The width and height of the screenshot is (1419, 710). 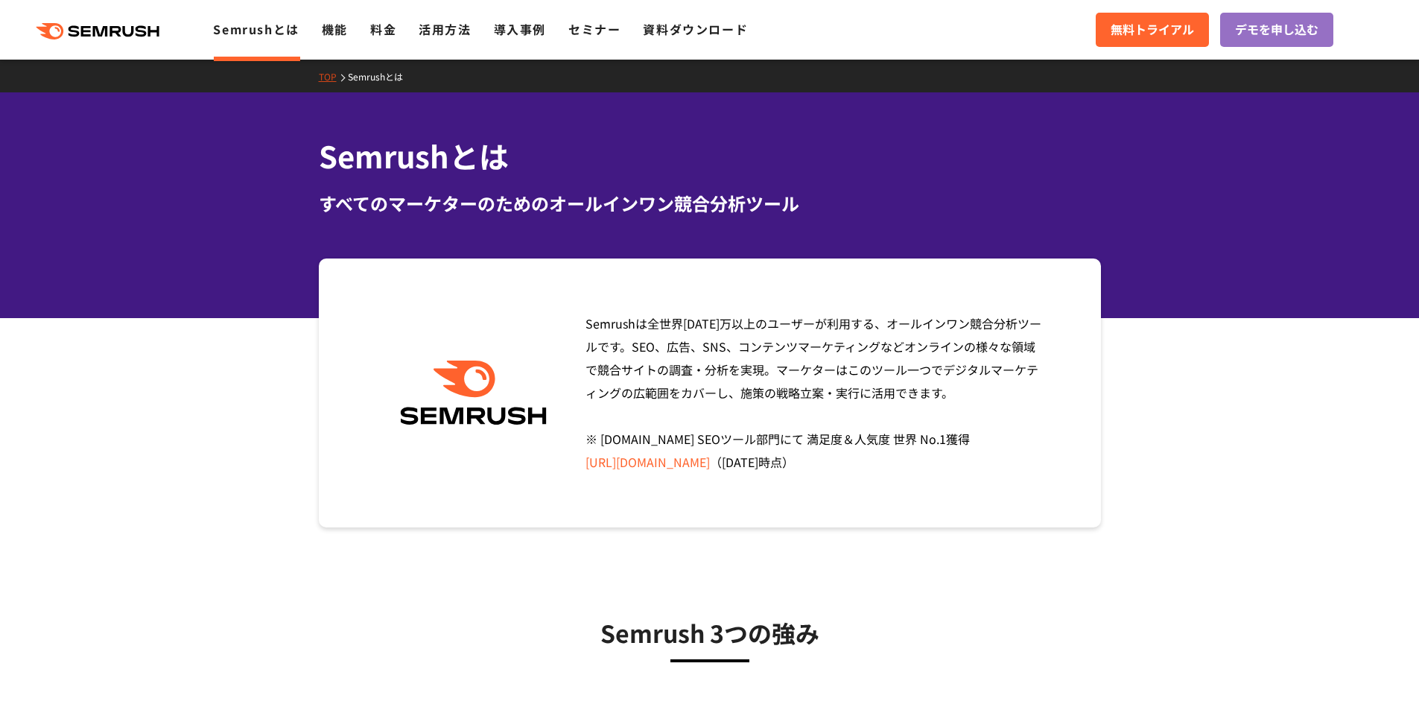 What do you see at coordinates (473, 392) in the screenshot?
I see `img: Semrush` at bounding box center [473, 392].